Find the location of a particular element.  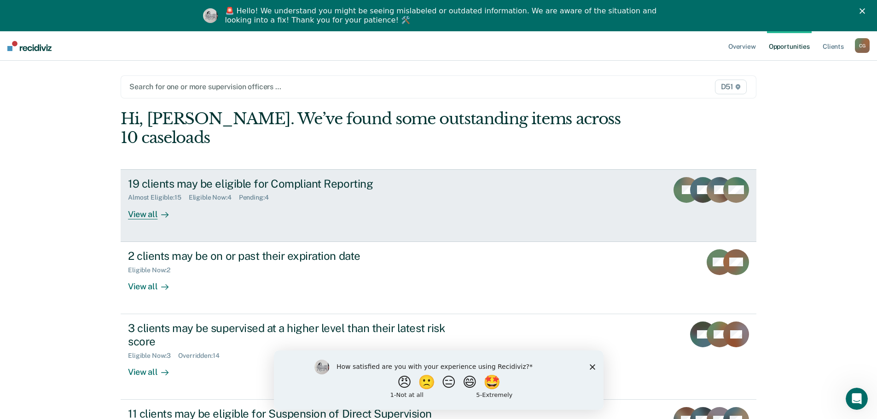

button: 5 is located at coordinates (219, 32).